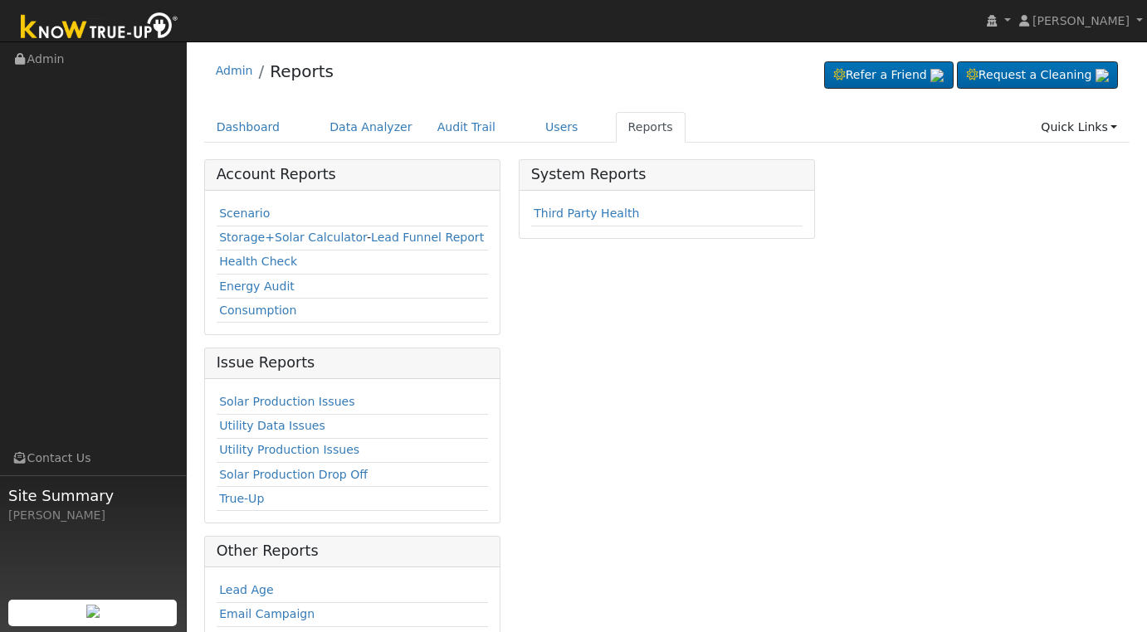  I want to click on a: Utility Data Issues, so click(272, 426).